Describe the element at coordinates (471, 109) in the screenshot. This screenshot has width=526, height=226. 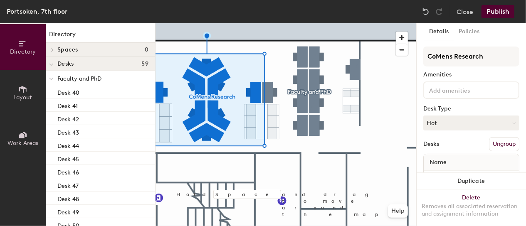
I see `div: Desk Type` at that location.